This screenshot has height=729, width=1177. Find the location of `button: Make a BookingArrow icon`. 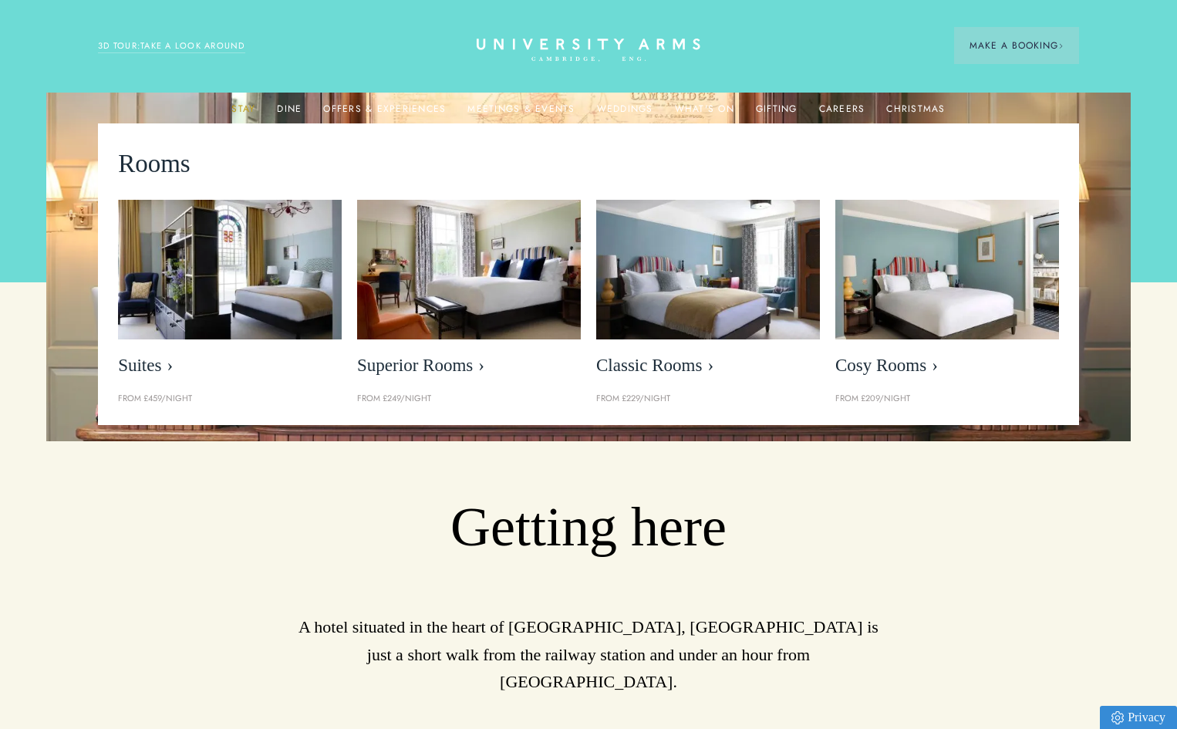

button: Make a BookingArrow icon is located at coordinates (1017, 46).